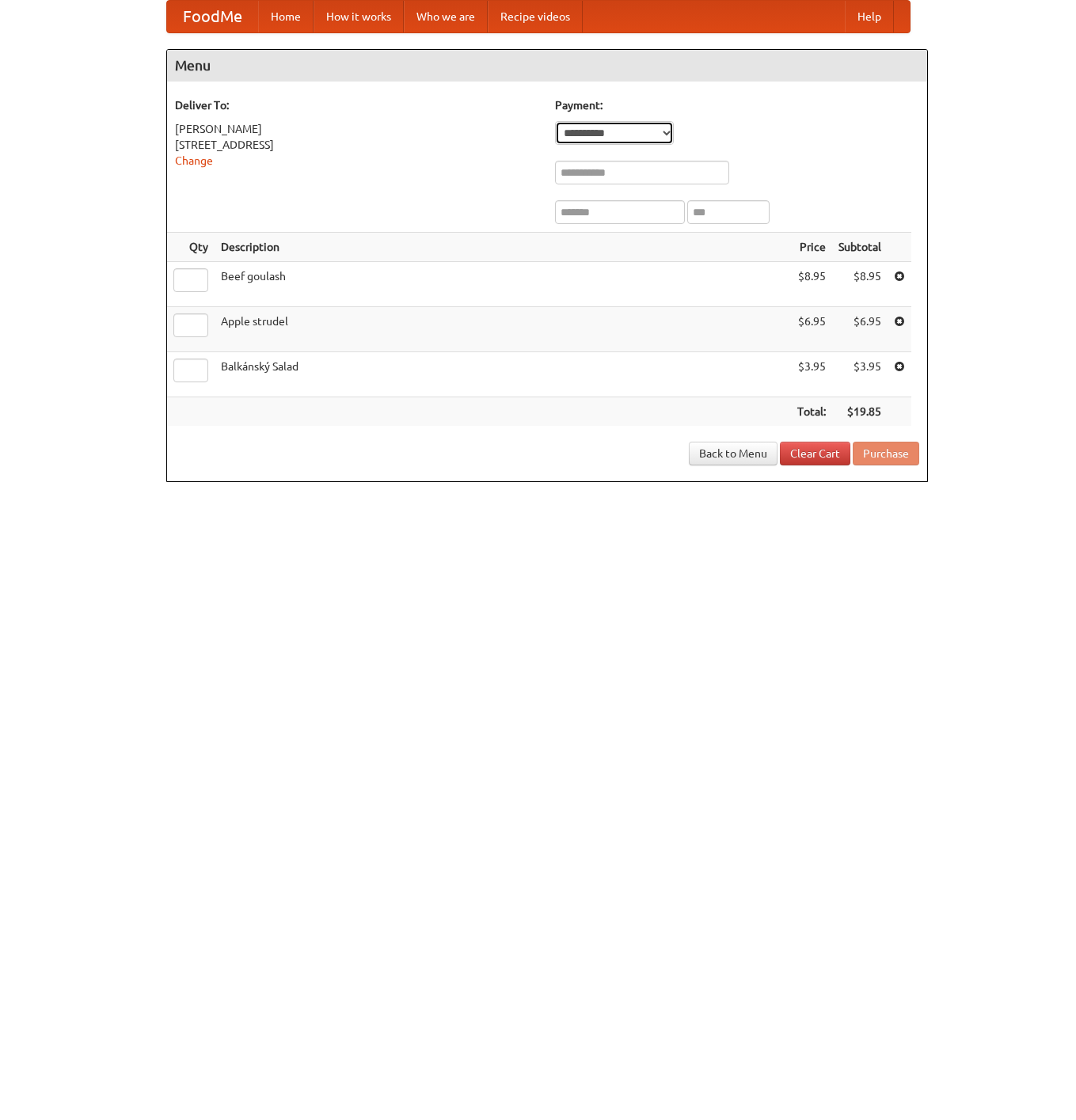 The width and height of the screenshot is (1076, 1120). What do you see at coordinates (860, 411) in the screenshot?
I see `th: $19.85` at bounding box center [860, 411].